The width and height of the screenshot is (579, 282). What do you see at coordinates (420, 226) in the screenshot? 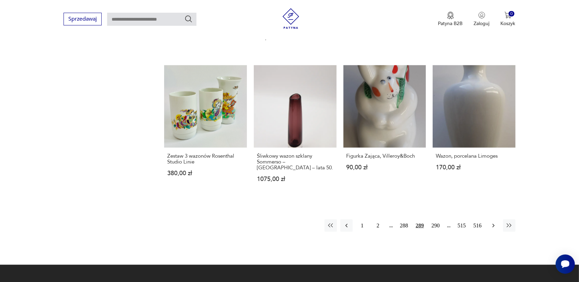
I see `button: 289` at bounding box center [420, 226].